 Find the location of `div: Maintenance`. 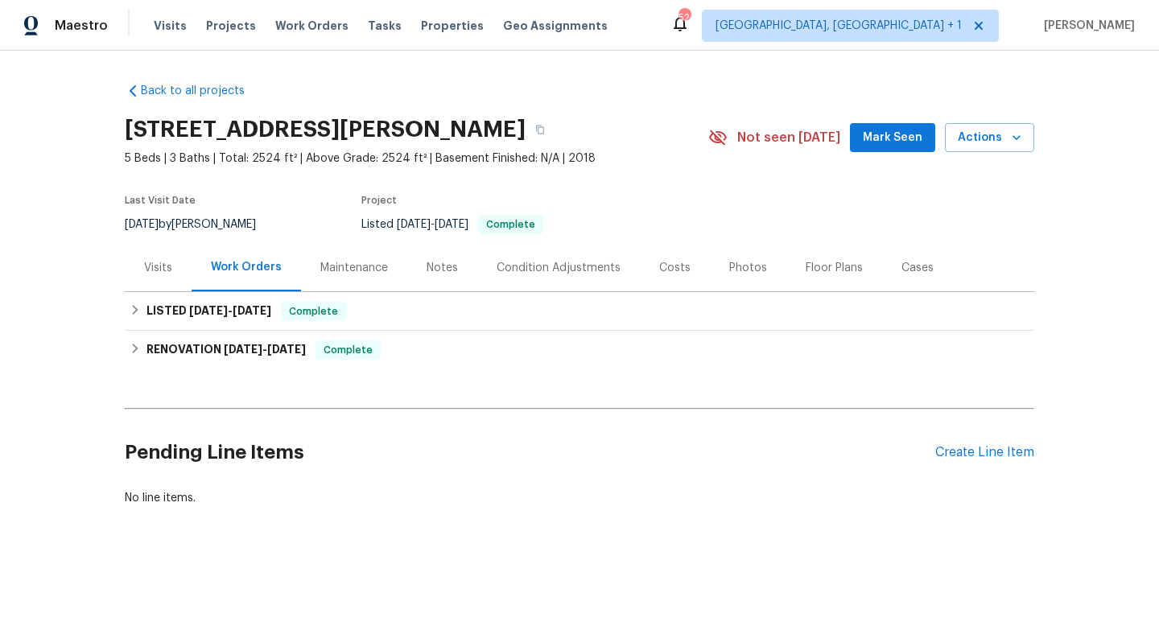

div: Maintenance is located at coordinates (354, 268).